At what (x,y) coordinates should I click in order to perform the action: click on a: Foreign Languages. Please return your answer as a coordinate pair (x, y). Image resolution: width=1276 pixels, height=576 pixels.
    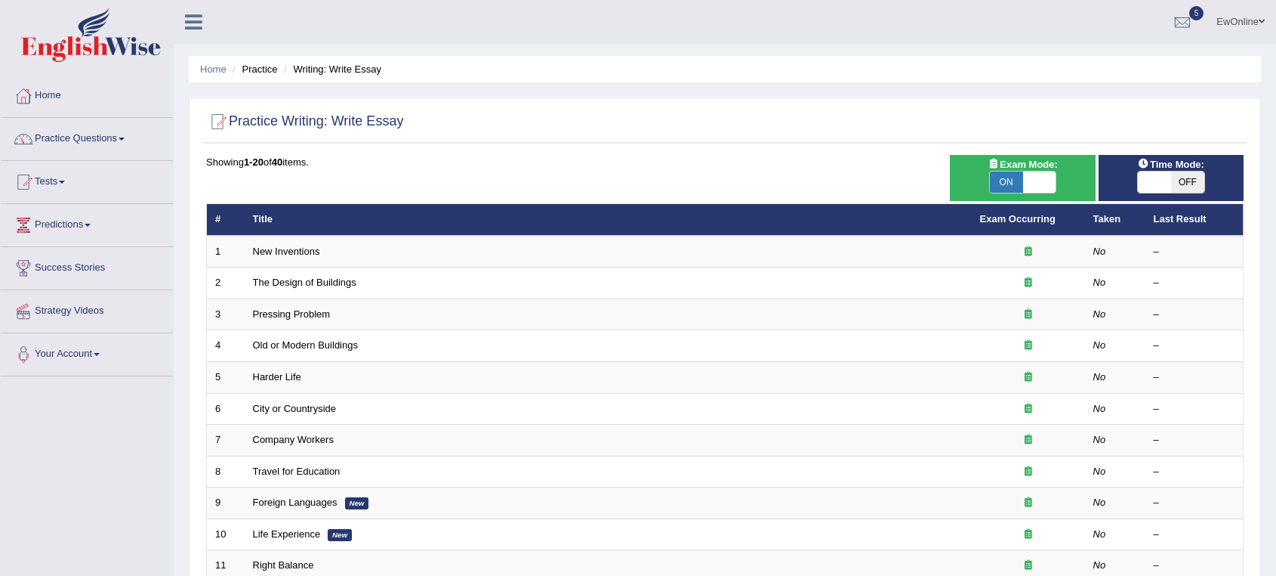
    Looking at the image, I should click on (295, 502).